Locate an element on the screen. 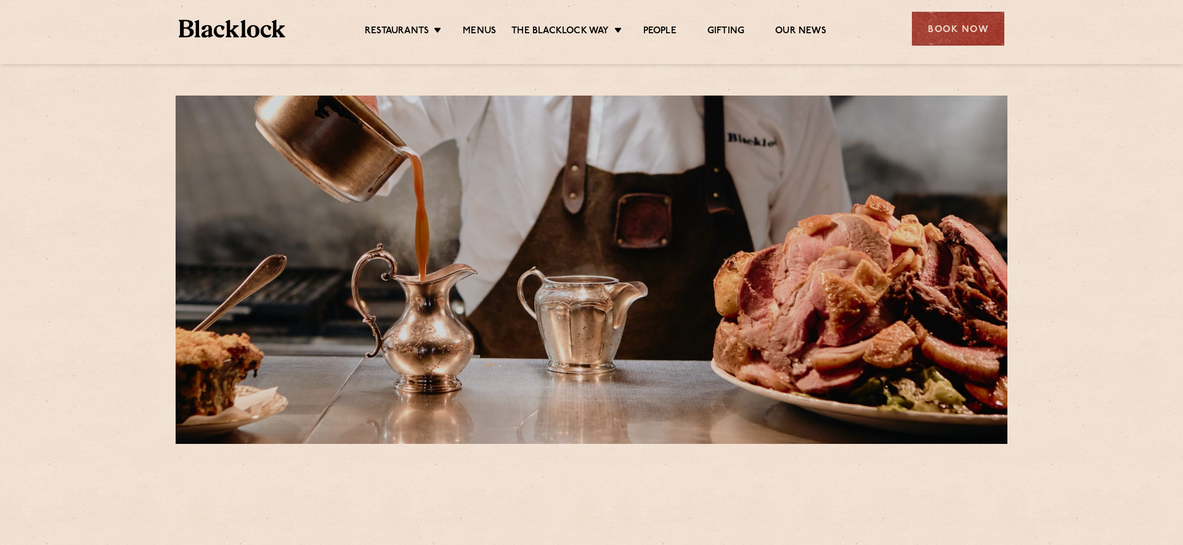 The image size is (1183, 545). a: Restaurants is located at coordinates (397, 32).